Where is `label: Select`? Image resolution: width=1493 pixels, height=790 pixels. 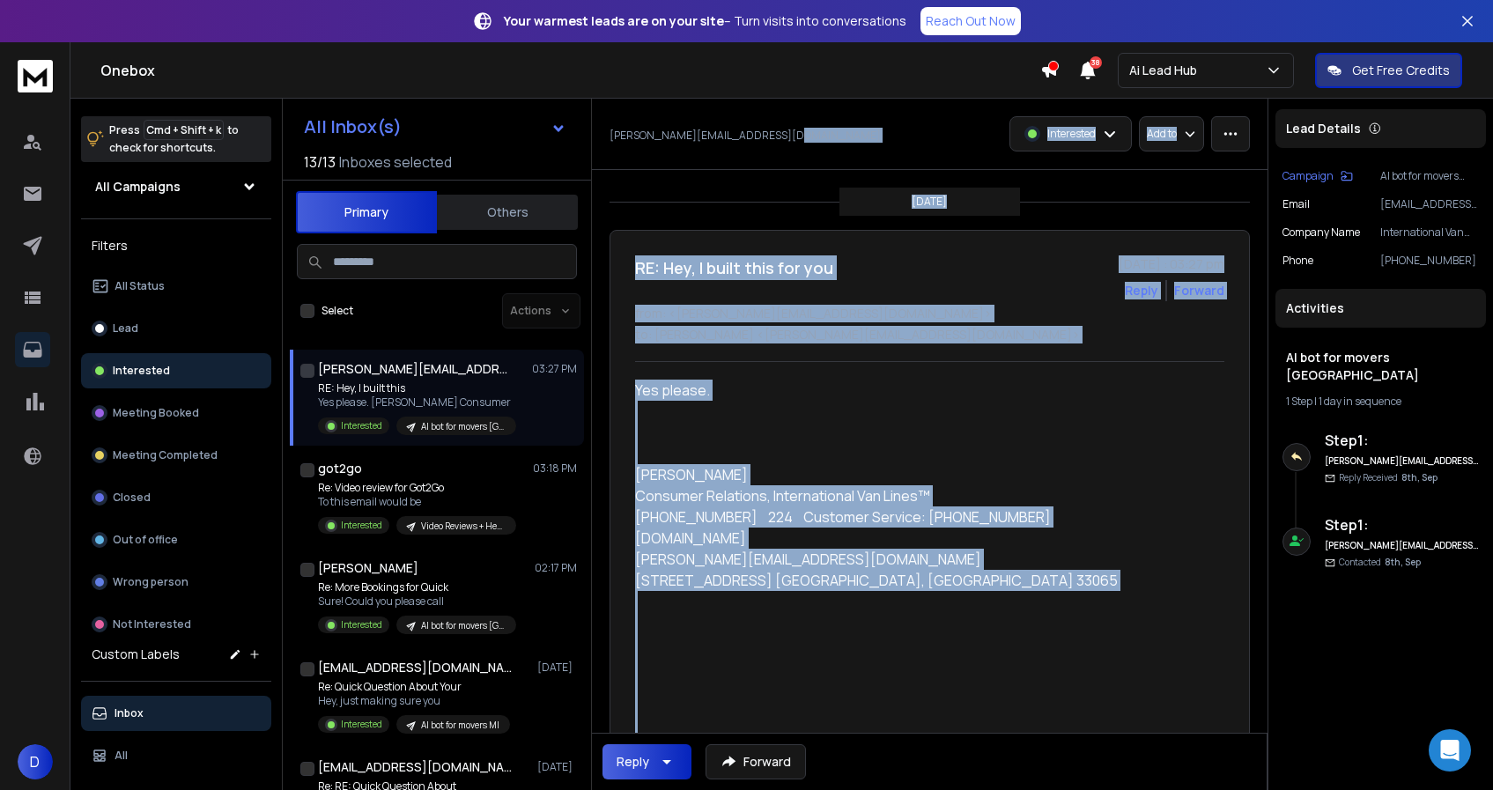
label: Select is located at coordinates (337, 311).